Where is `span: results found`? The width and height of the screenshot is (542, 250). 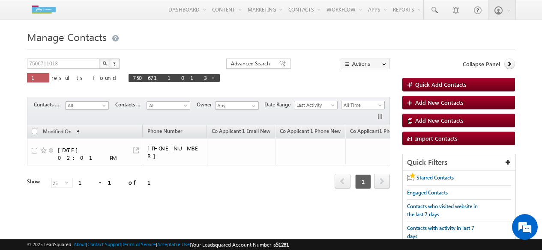
span: results found is located at coordinates (85, 78).